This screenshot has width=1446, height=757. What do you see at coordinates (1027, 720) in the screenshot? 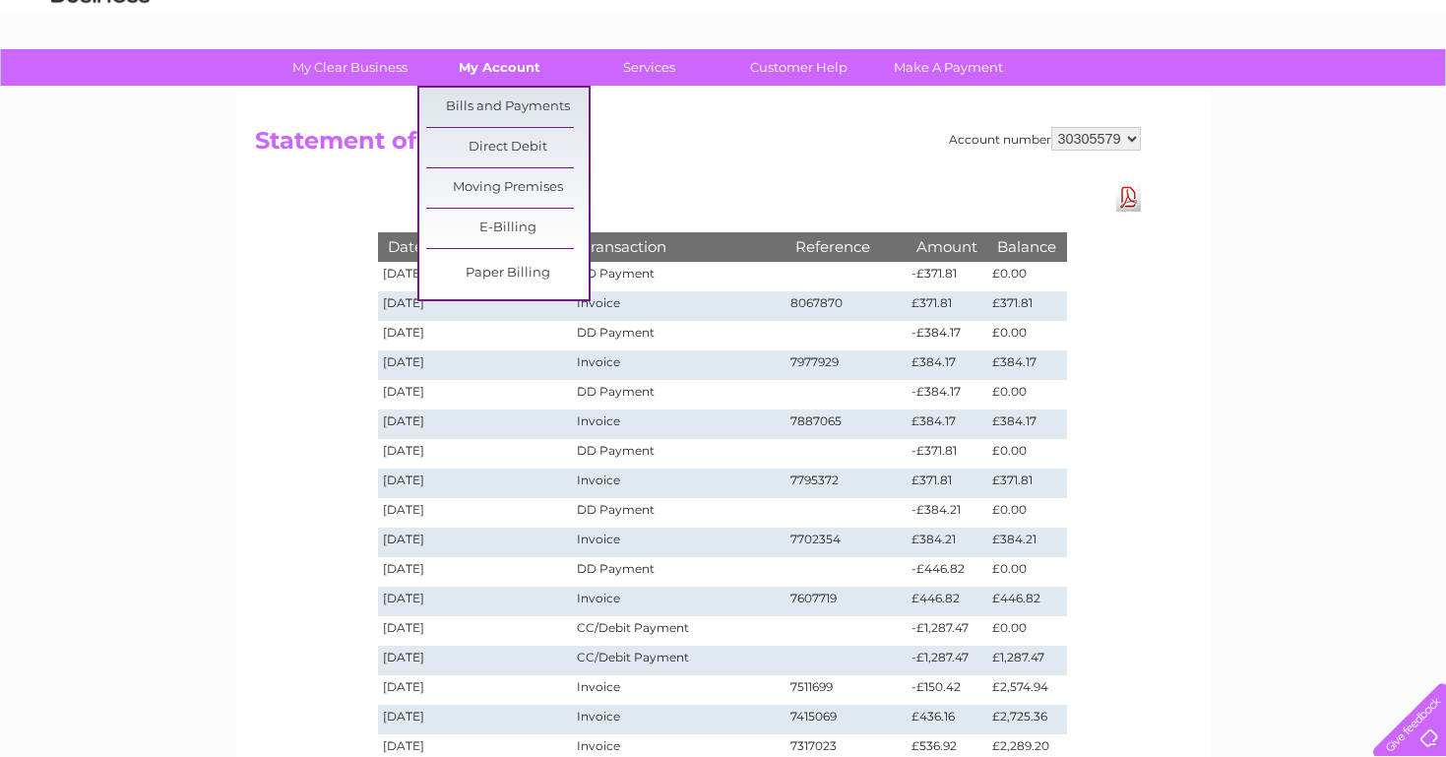
I see `td: £2,725.36` at bounding box center [1027, 720].